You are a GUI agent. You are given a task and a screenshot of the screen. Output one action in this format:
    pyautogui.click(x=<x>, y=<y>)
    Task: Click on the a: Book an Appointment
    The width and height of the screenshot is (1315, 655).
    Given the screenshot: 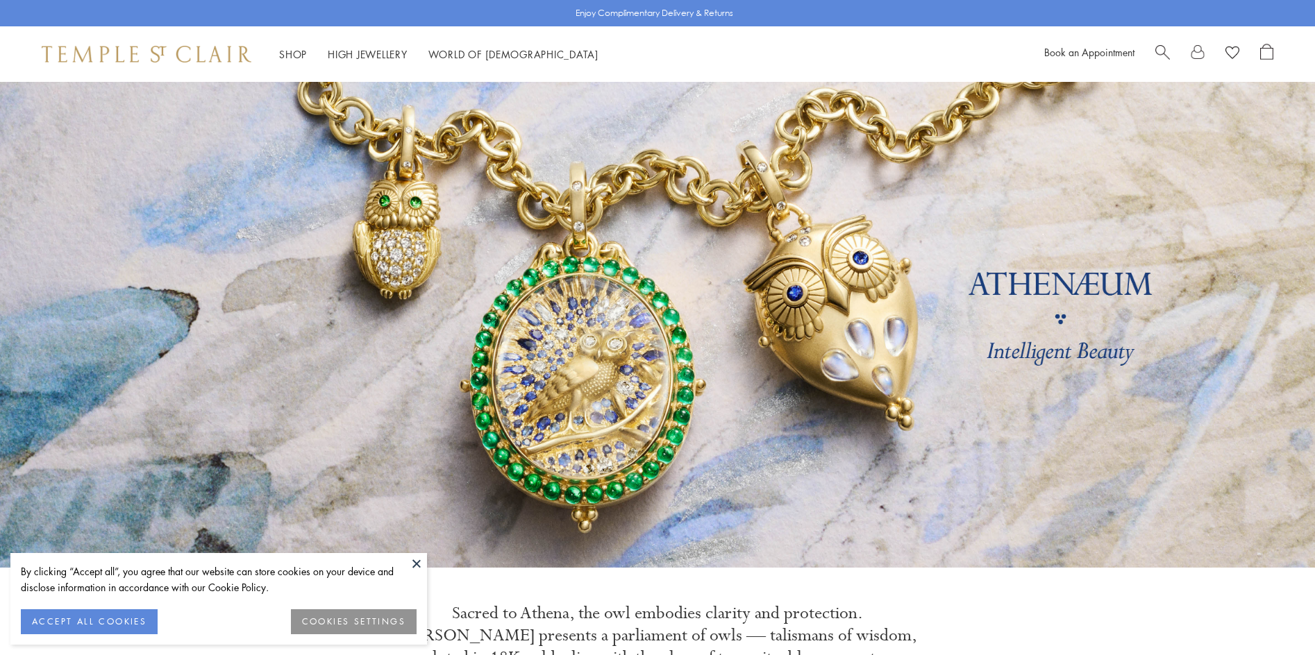 What is the action you would take?
    pyautogui.click(x=1089, y=52)
    